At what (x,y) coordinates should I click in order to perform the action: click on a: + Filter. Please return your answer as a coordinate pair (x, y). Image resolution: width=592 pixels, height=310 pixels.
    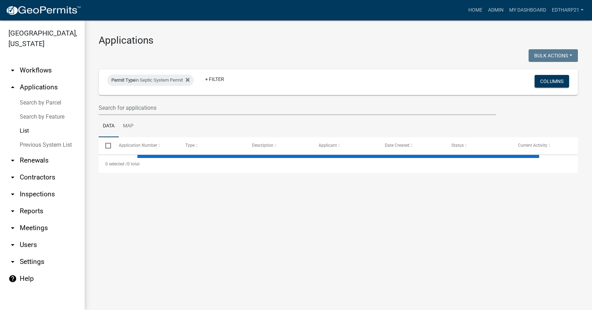
    Looking at the image, I should click on (214, 79).